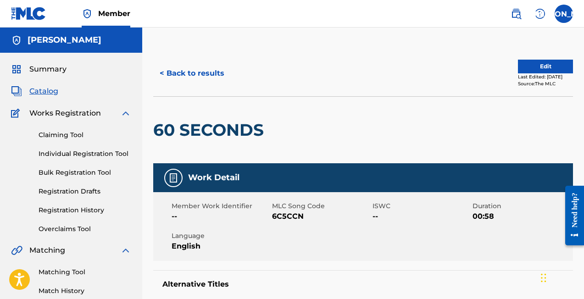  Describe the element at coordinates (516, 14) in the screenshot. I see `img: search` at that location.